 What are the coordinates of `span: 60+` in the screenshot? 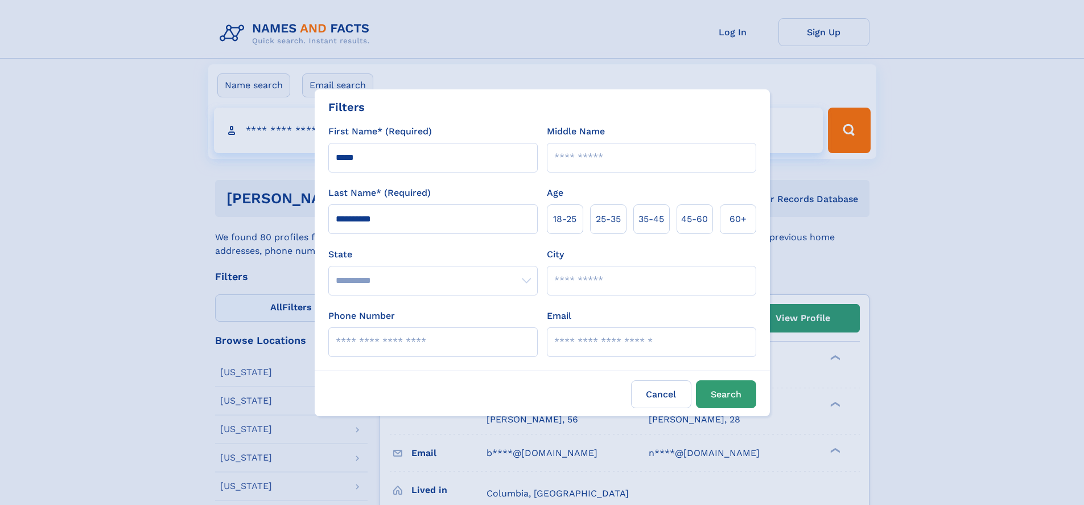 It's located at (738, 219).